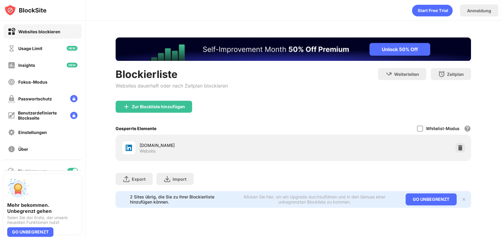 This screenshot has width=501, height=238. What do you see at coordinates (11, 149) in the screenshot?
I see `img: about-off.svg` at bounding box center [11, 149].